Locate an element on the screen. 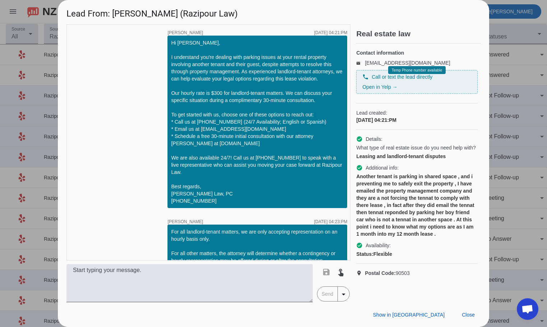  span: Availability: is located at coordinates (378, 246).